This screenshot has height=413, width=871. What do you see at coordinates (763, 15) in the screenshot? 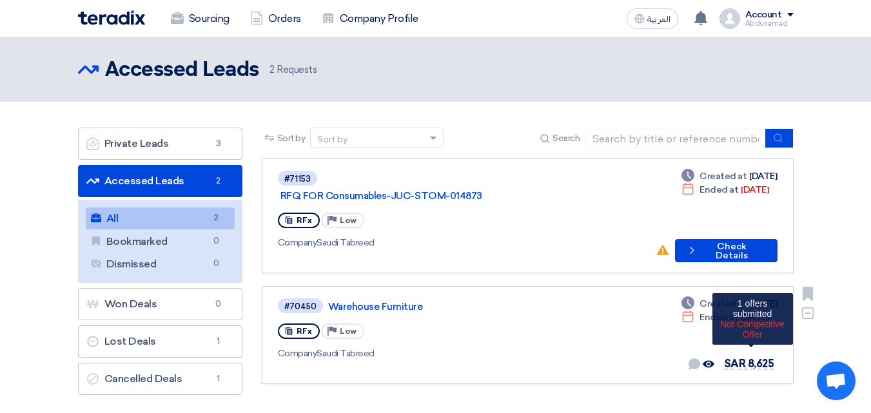
I see `div: Account` at bounding box center [763, 15].